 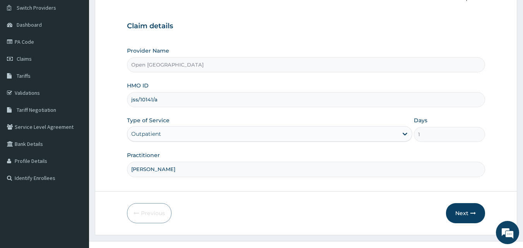 What do you see at coordinates (306, 99) in the screenshot?
I see `input: Enter HMO ID` at bounding box center [306, 99].